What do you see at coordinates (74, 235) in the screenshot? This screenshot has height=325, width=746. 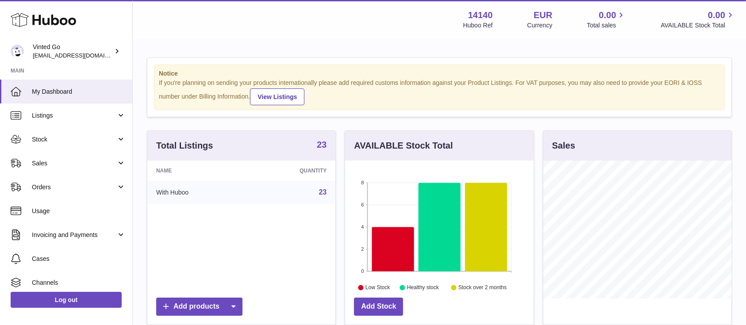 I see `span: Invoicing and Payments` at bounding box center [74, 235].